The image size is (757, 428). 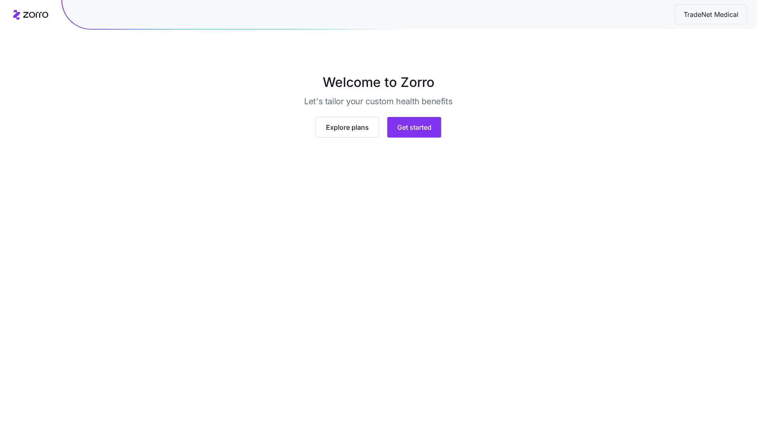 What do you see at coordinates (348, 127) in the screenshot?
I see `span: Explore plans` at bounding box center [348, 127].